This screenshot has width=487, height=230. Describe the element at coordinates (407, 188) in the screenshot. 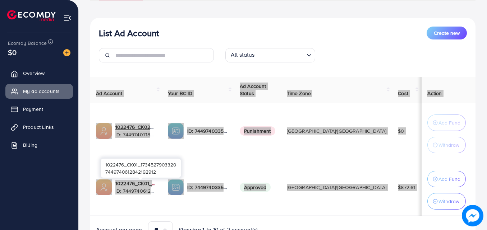

I see `span: $872.61` at that location.